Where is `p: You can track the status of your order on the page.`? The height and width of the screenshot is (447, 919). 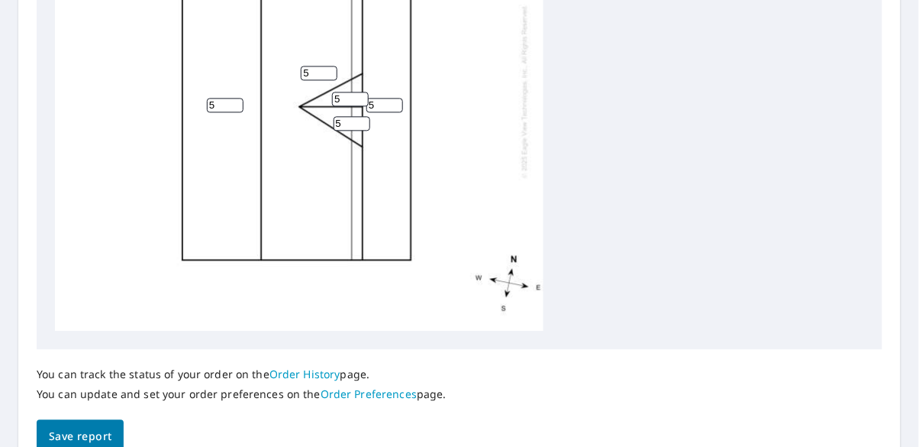 p: You can track the status of your order on the page. is located at coordinates (241, 374).